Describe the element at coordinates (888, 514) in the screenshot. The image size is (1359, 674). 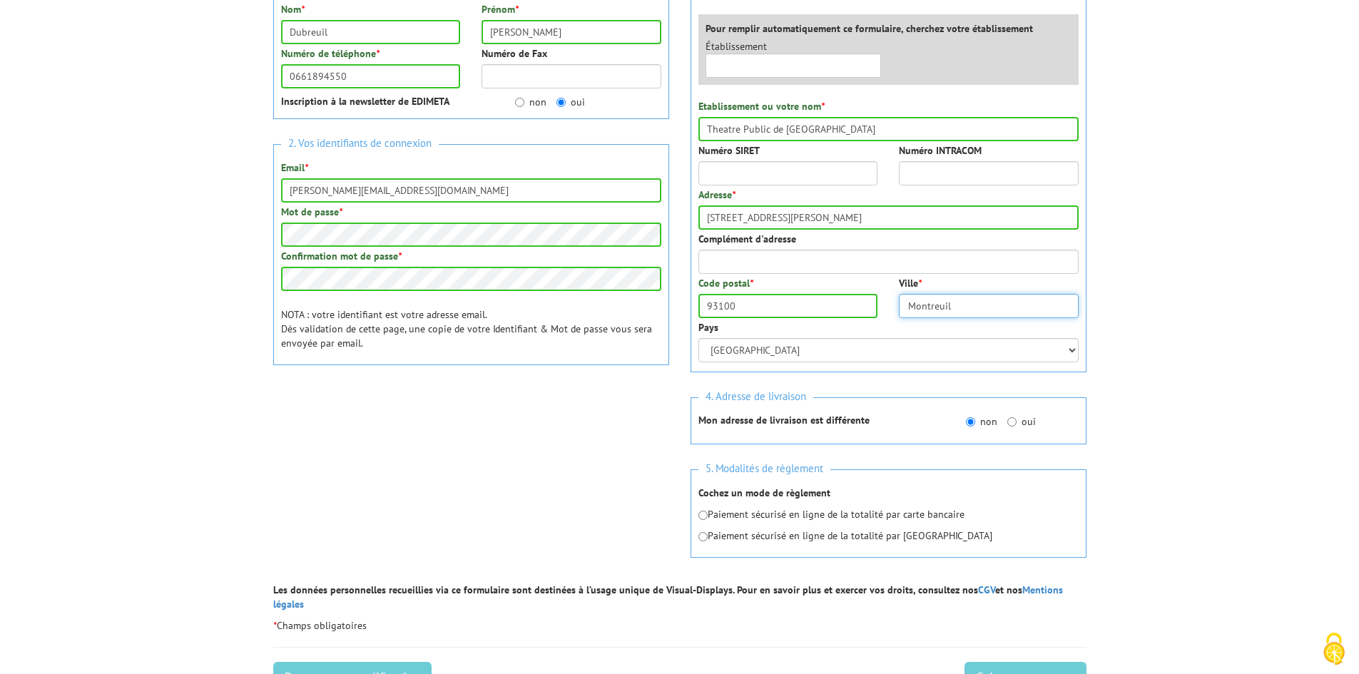
I see `p: Paiement sécurisé en ligne de la totalité par carte bancaire` at that location.